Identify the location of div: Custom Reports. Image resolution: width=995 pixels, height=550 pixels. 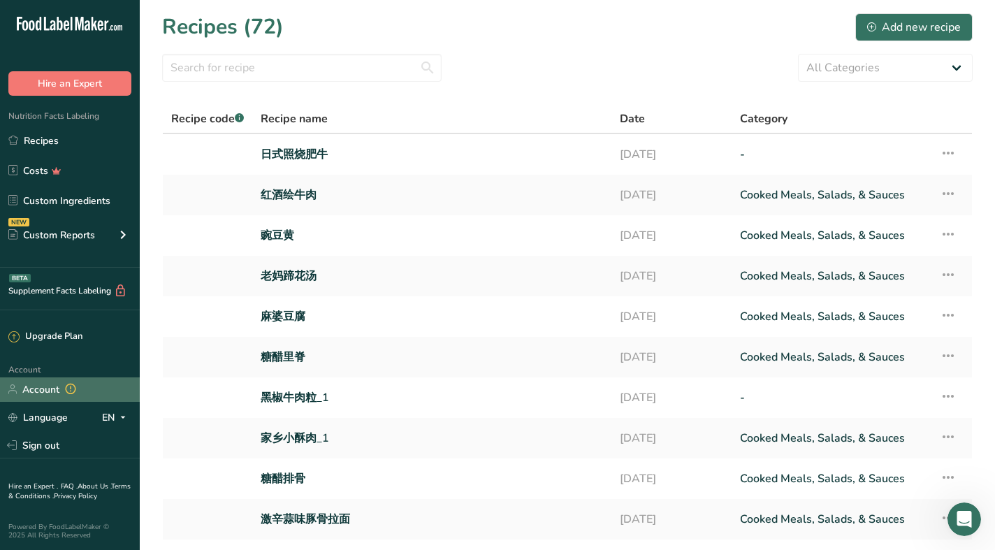
(52, 235).